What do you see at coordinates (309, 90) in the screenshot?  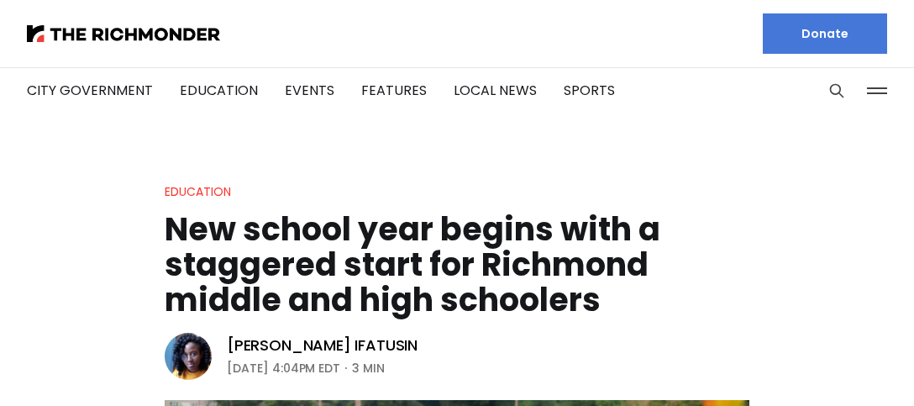 I see `a: Events` at bounding box center [309, 90].